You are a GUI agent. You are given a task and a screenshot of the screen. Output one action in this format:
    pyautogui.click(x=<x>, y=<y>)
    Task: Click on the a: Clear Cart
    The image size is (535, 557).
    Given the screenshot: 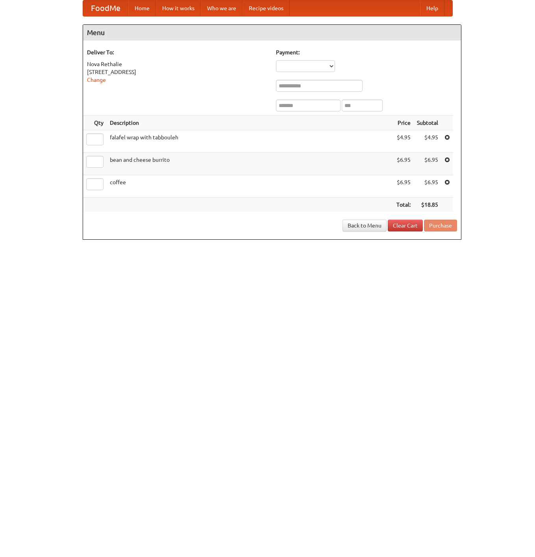 What is the action you would take?
    pyautogui.click(x=405, y=226)
    